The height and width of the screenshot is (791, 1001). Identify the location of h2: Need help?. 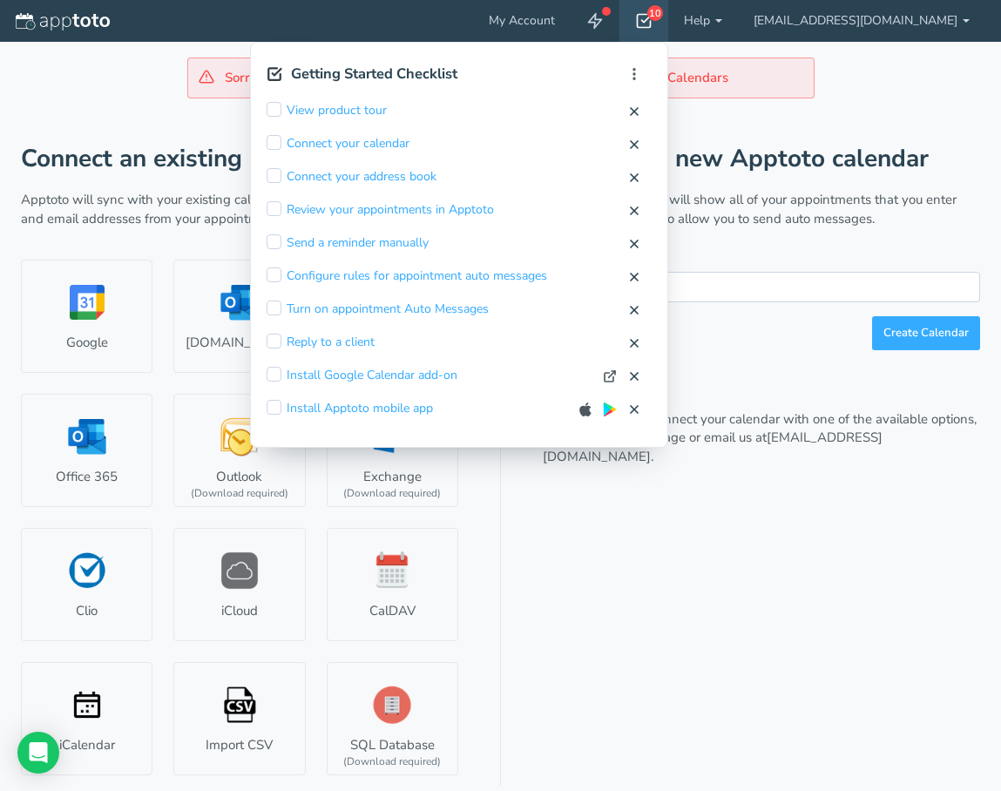
(761, 381).